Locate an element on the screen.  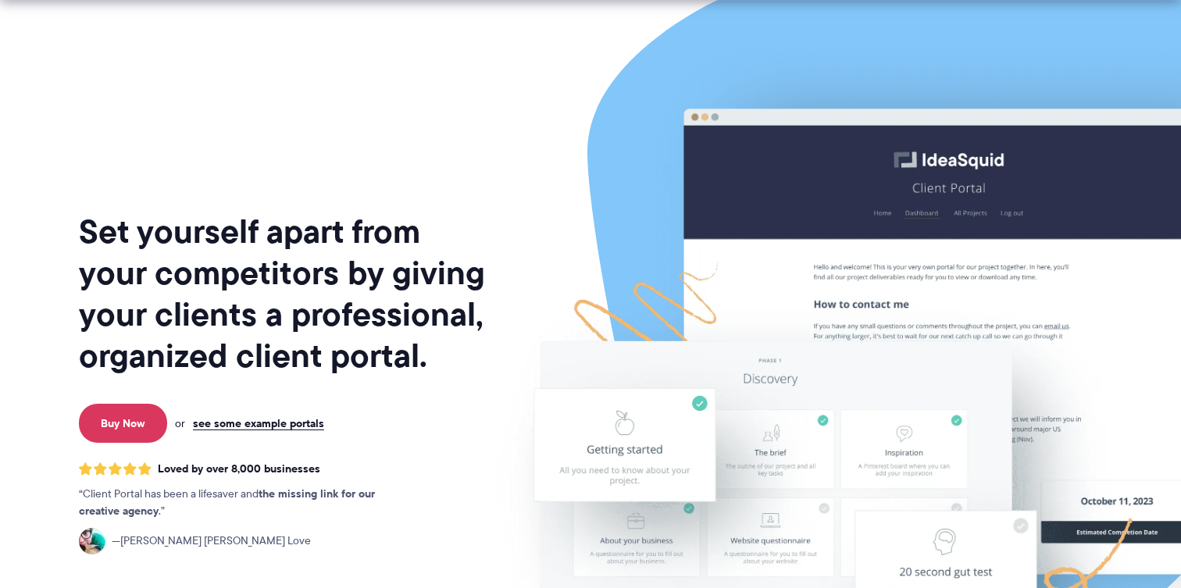
p: Client Portal has been a lifesaver and . is located at coordinates (243, 503).